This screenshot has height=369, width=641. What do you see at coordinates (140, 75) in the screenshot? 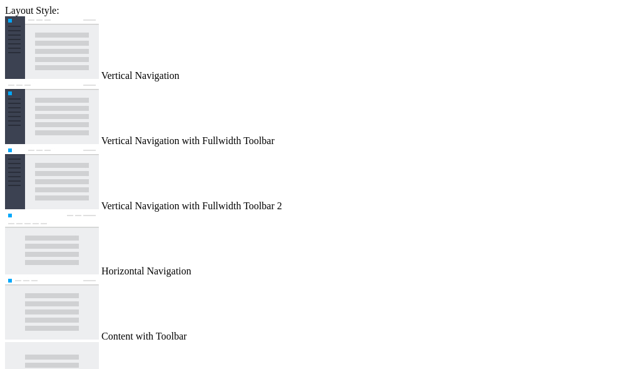
I see `span: Vertical Navigation` at bounding box center [140, 75].